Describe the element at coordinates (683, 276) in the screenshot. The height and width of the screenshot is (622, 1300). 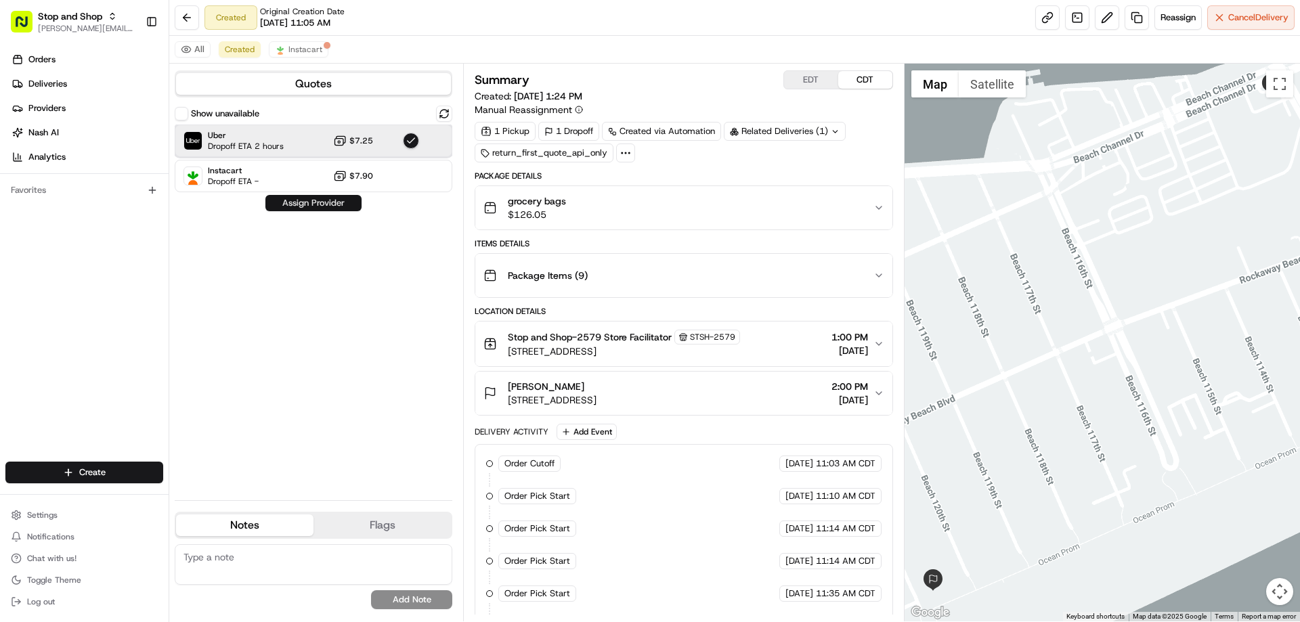
I see `button: Package Items (9)` at that location.